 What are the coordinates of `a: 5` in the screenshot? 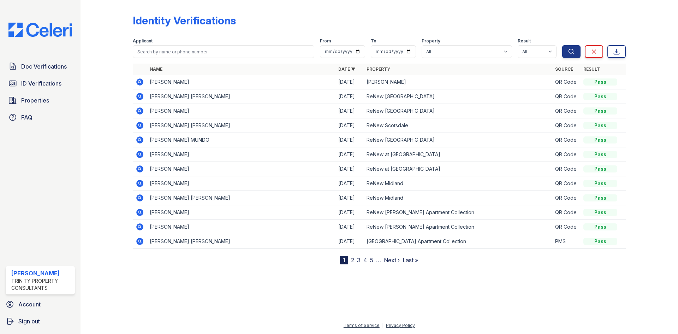 It's located at (372, 260).